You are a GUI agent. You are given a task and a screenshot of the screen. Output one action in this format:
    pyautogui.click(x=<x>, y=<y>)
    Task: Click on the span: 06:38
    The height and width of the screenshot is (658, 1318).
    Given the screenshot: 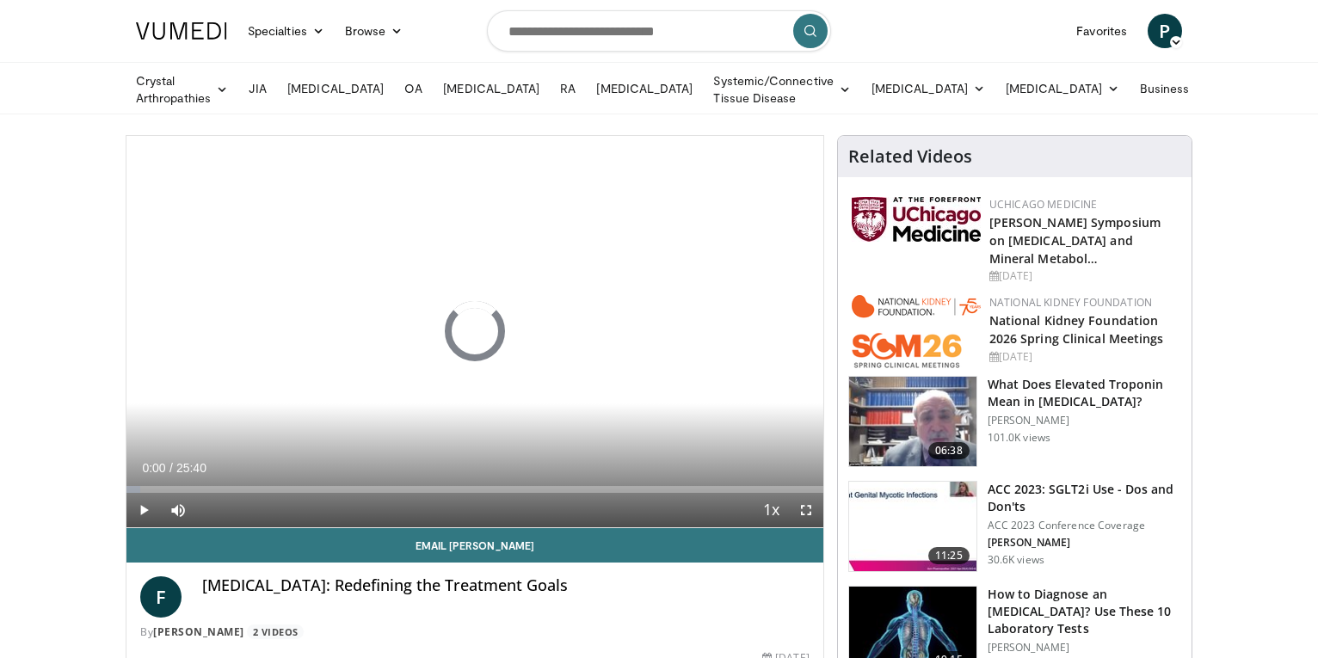 What is the action you would take?
    pyautogui.click(x=949, y=451)
    